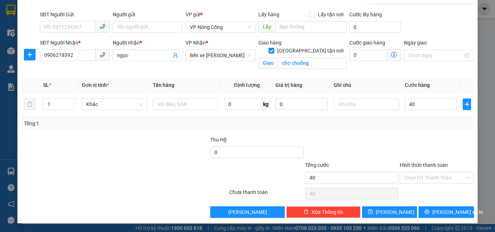 The height and width of the screenshot is (232, 495). Describe the element at coordinates (220, 27) in the screenshot. I see `span: VP Nông Cống` at that location.